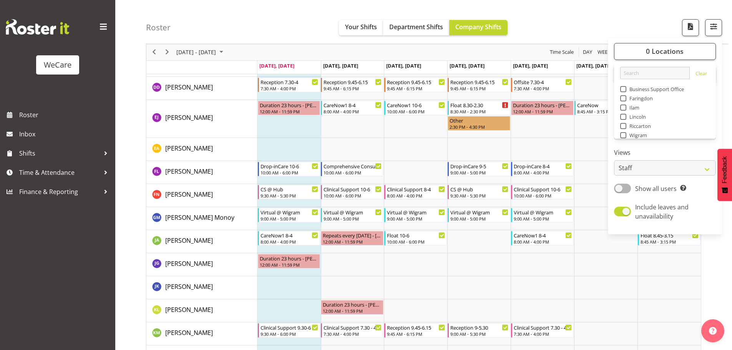  Describe the element at coordinates (361, 27) in the screenshot. I see `span: Your Shifts` at that location.